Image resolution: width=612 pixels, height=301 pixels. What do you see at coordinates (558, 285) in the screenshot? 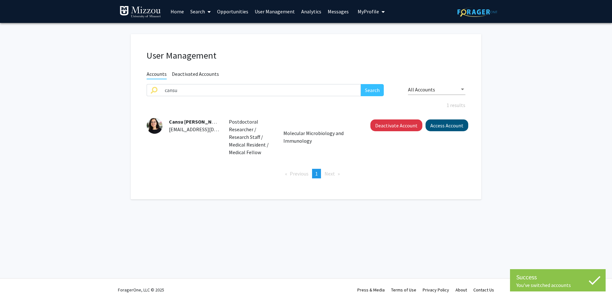
I see `div: You've switched accounts` at bounding box center [558, 285].